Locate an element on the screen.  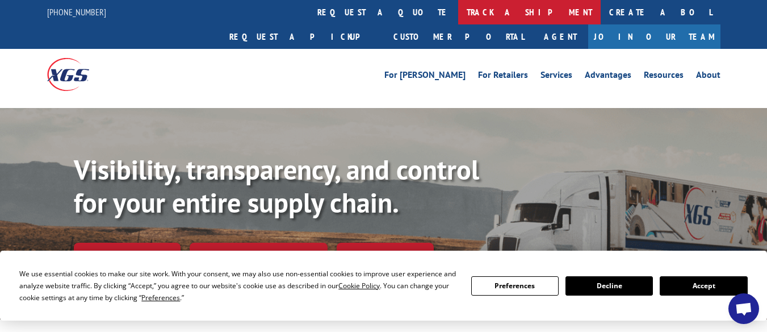
a: XGS ASSISTANT is located at coordinates (385, 254).